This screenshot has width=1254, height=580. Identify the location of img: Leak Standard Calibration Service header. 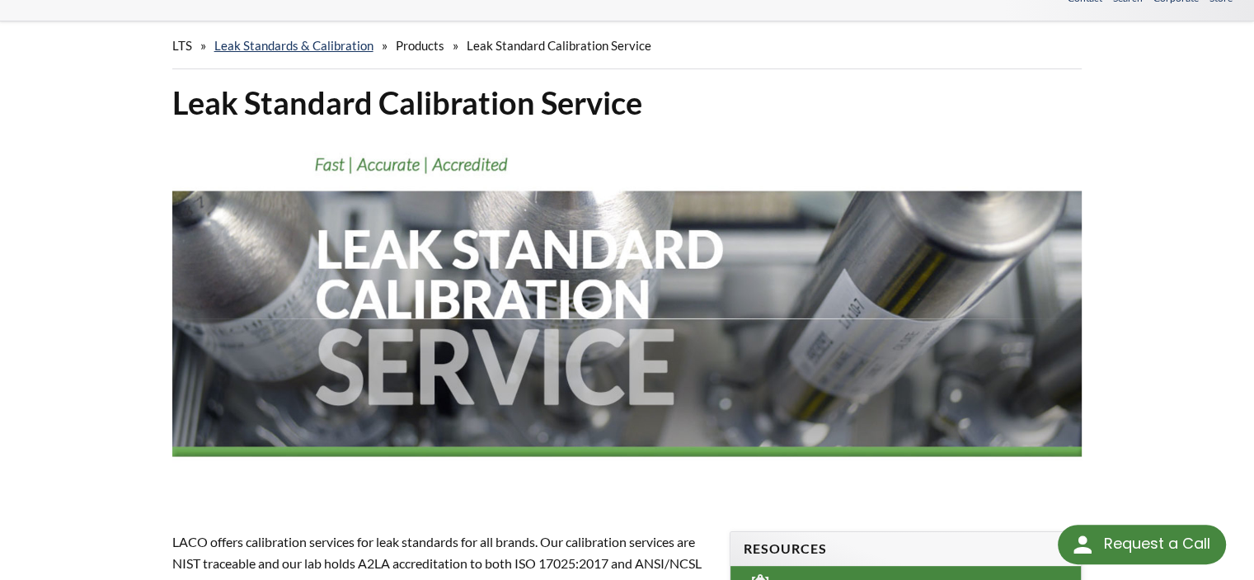
(628, 318).